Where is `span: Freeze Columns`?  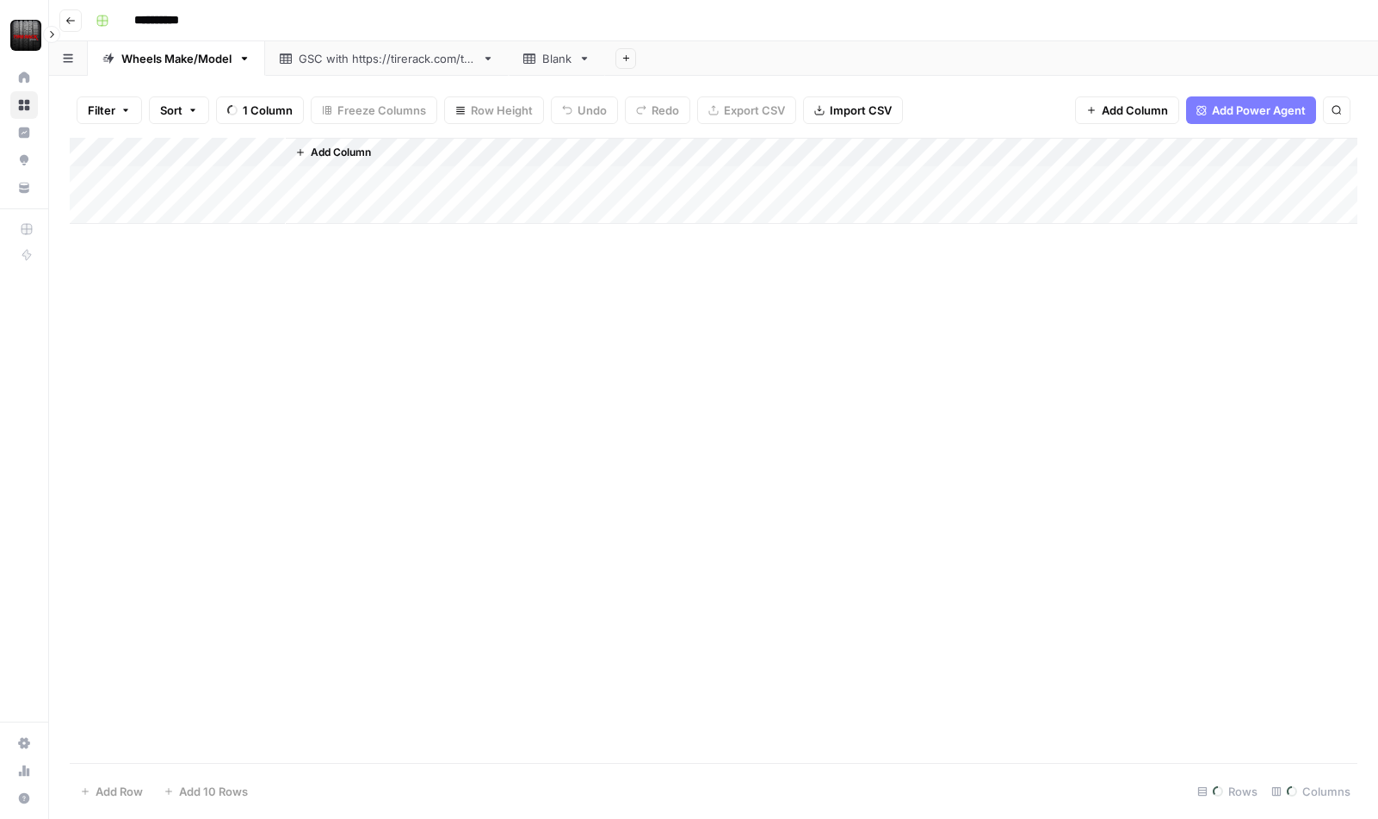 span: Freeze Columns is located at coordinates (381, 110).